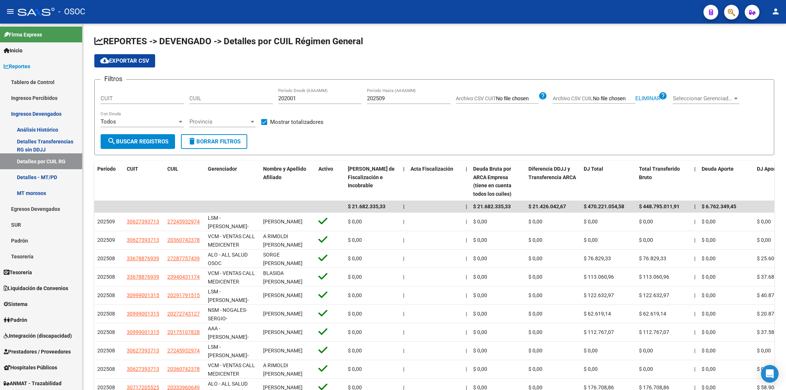 The height and width of the screenshot is (390, 786). What do you see at coordinates (659, 173) in the screenshot?
I see `span: Total Transferido Bruto` at bounding box center [659, 173].